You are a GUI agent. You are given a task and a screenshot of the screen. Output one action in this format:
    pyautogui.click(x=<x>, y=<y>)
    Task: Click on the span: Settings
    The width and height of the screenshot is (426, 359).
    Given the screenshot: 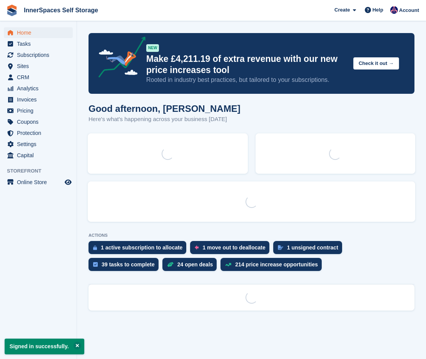 What is the action you would take?
    pyautogui.click(x=40, y=144)
    